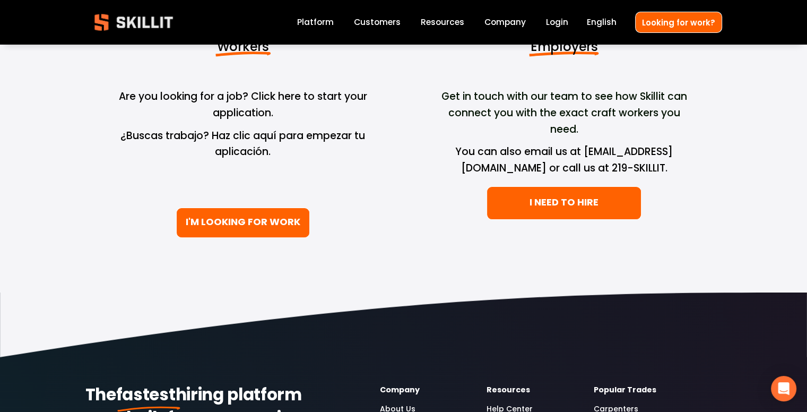 Image resolution: width=807 pixels, height=412 pixels. Describe the element at coordinates (400, 390) in the screenshot. I see `strong: Company` at that location.